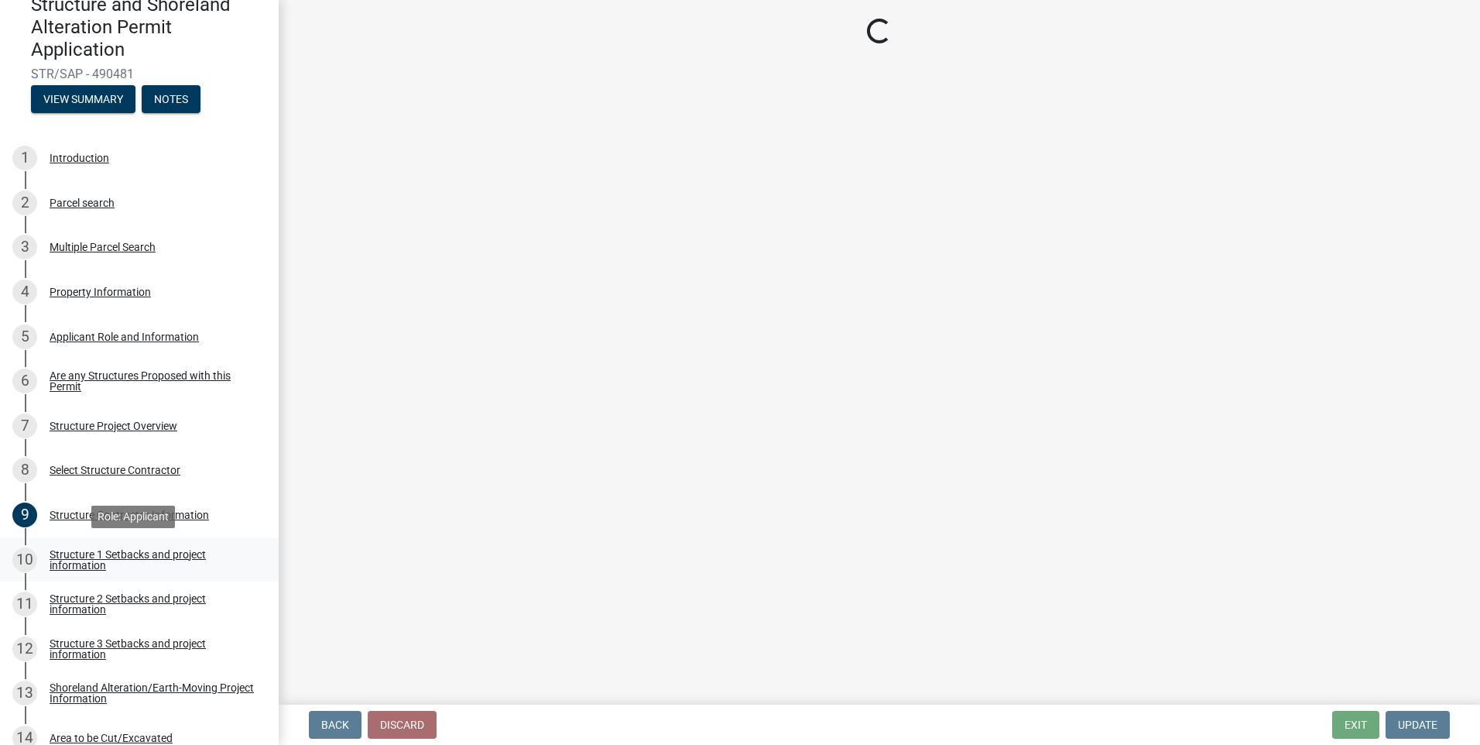  Describe the element at coordinates (129, 515) in the screenshot. I see `div: Structure Contractor Information` at that location.